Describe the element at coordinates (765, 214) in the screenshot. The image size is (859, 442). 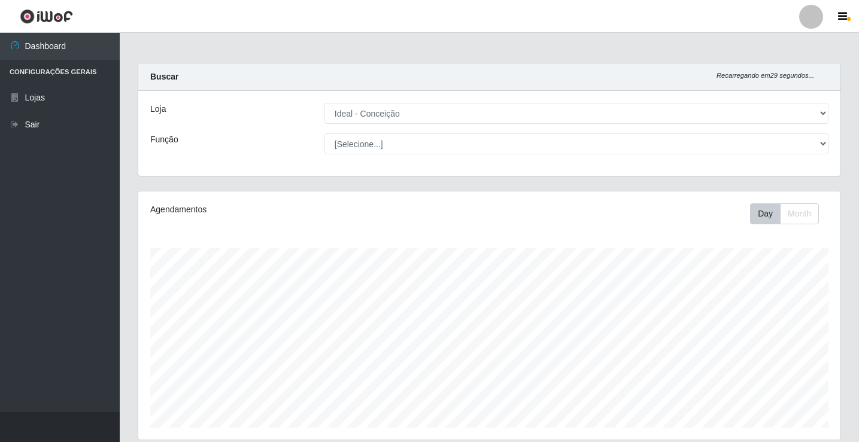
I see `button: Day` at that location.